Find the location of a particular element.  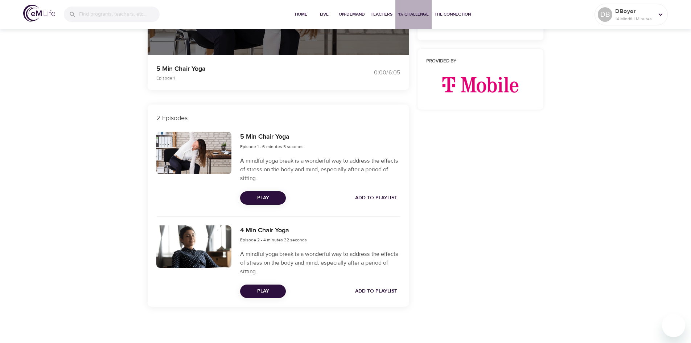

h6: 5 Min Chair Yoga is located at coordinates (272, 137).